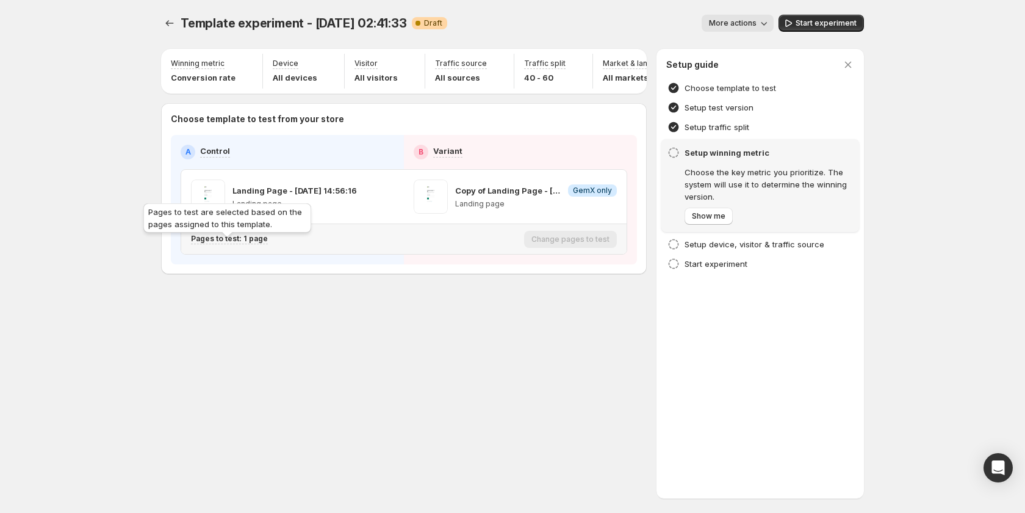 This screenshot has height=513, width=1025. Describe the element at coordinates (769, 184) in the screenshot. I see `p: Choose the key metric you prioritize. The system will use it to determine the winning version.` at that location.